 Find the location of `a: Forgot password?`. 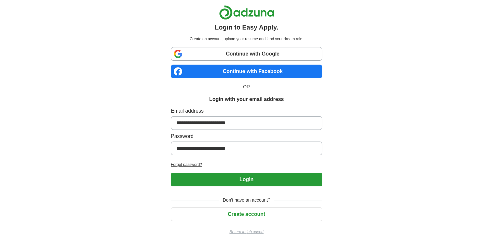

a: Forgot password? is located at coordinates (247, 164).